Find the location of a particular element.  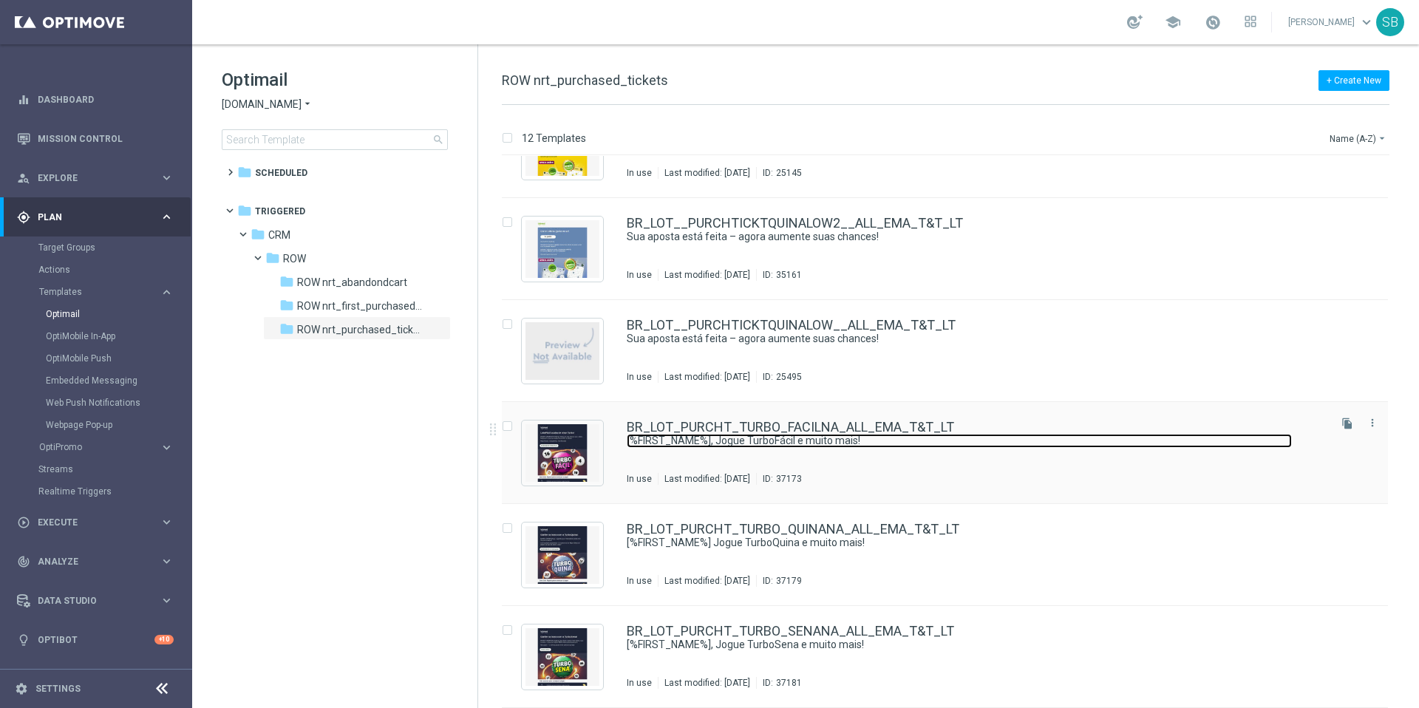

i: track_changes is located at coordinates (24, 562).